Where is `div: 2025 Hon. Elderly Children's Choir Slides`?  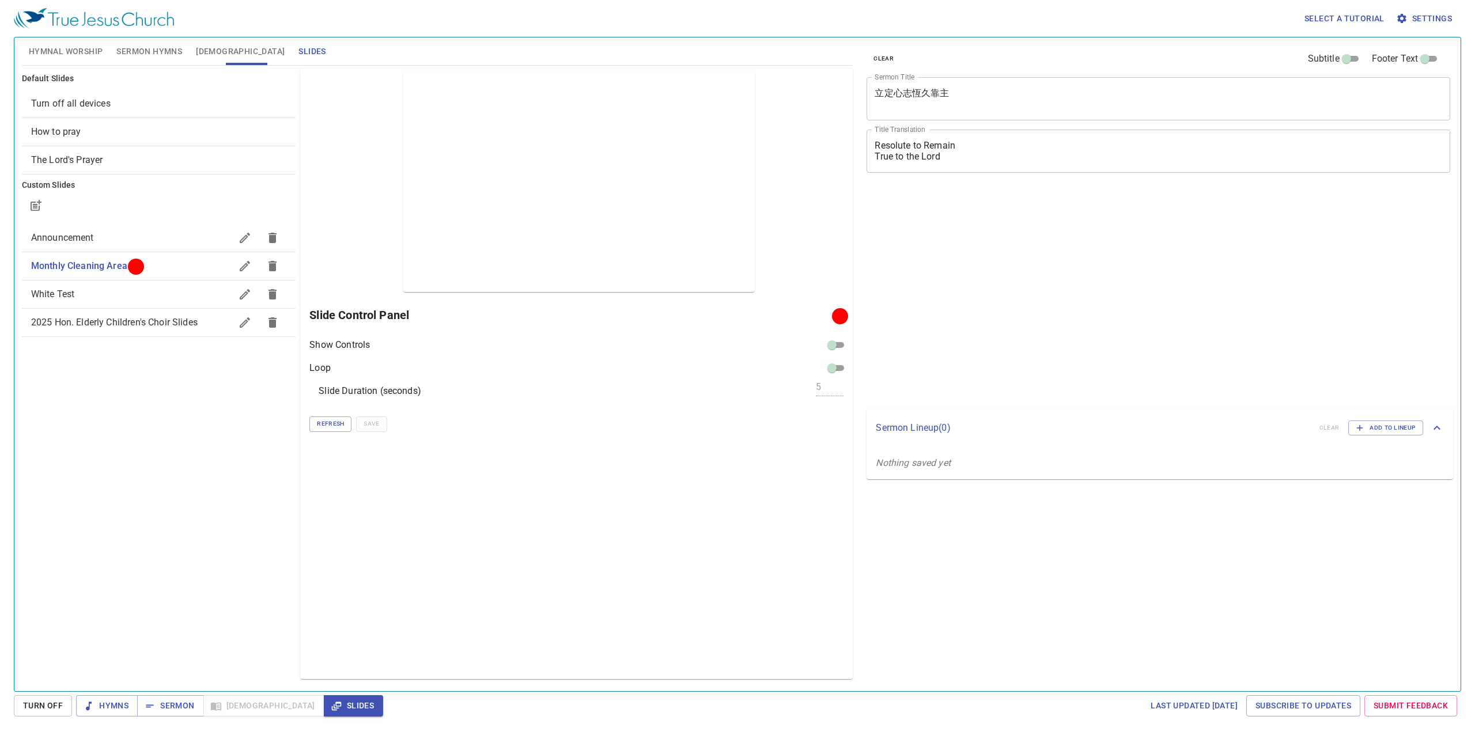
div: 2025 Hon. Elderly Children's Choir Slides is located at coordinates (159, 323).